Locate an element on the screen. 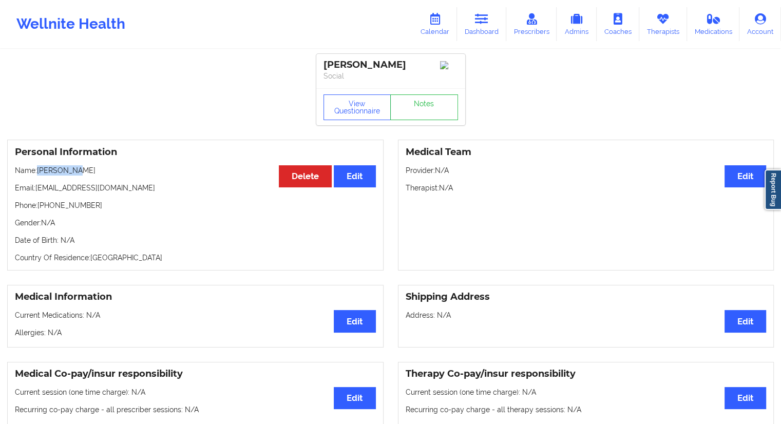  a: Admins is located at coordinates (576, 24).